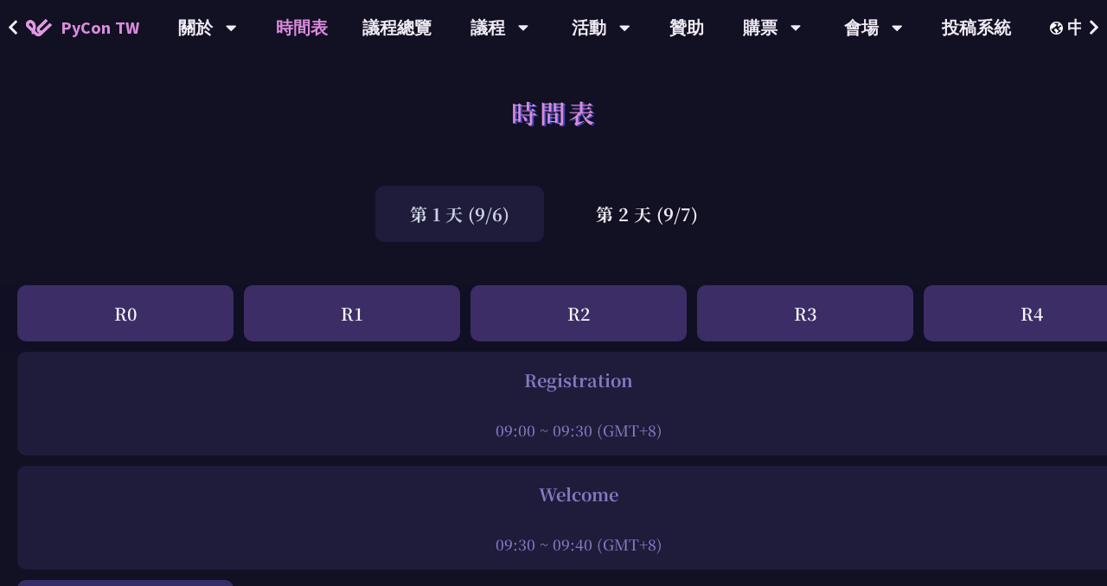 This screenshot has width=1107, height=586. What do you see at coordinates (99, 28) in the screenshot?
I see `span: PyCon TW` at bounding box center [99, 28].